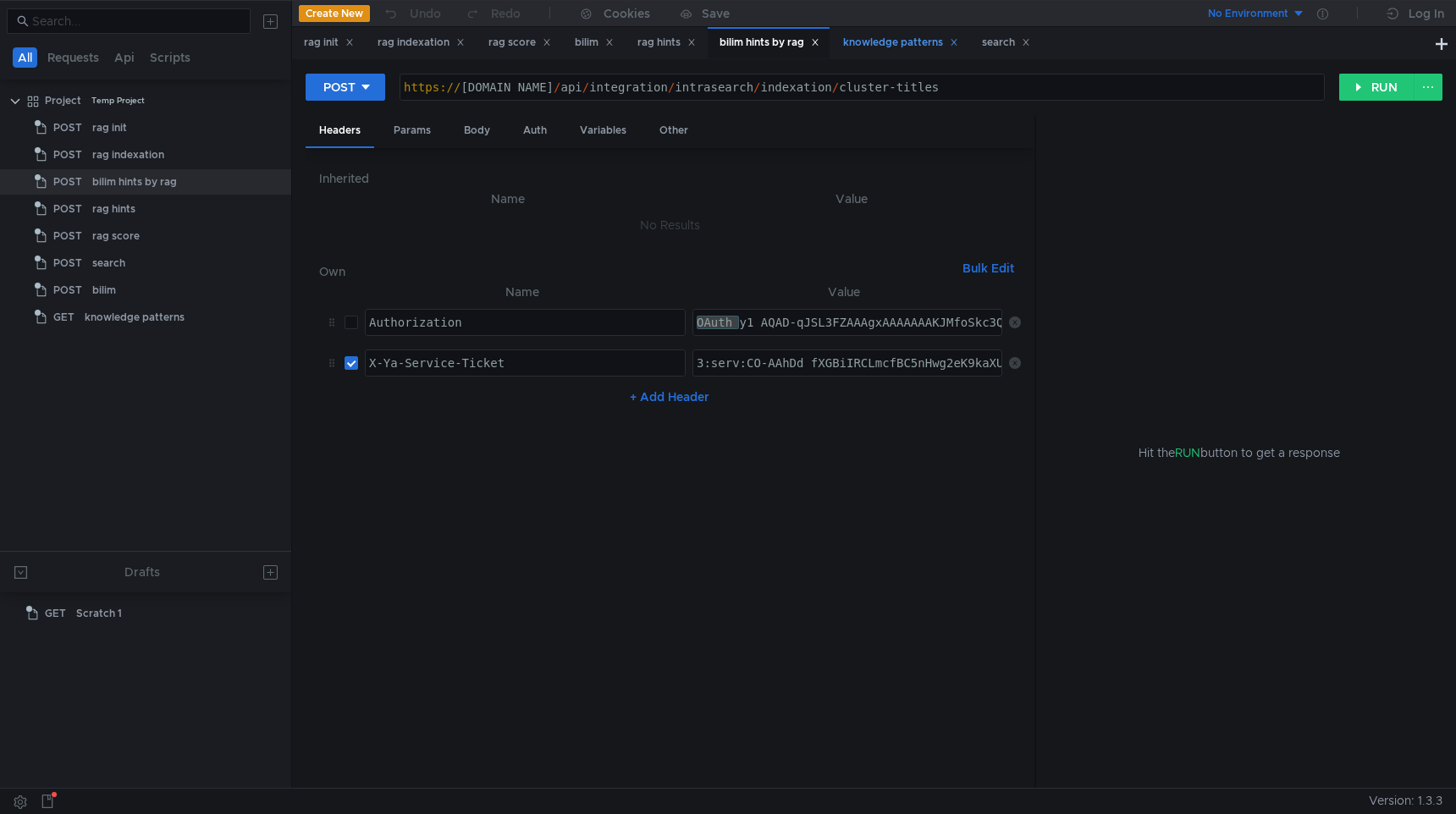 This screenshot has width=1456, height=814. Describe the element at coordinates (63, 101) in the screenshot. I see `div: Project` at that location.